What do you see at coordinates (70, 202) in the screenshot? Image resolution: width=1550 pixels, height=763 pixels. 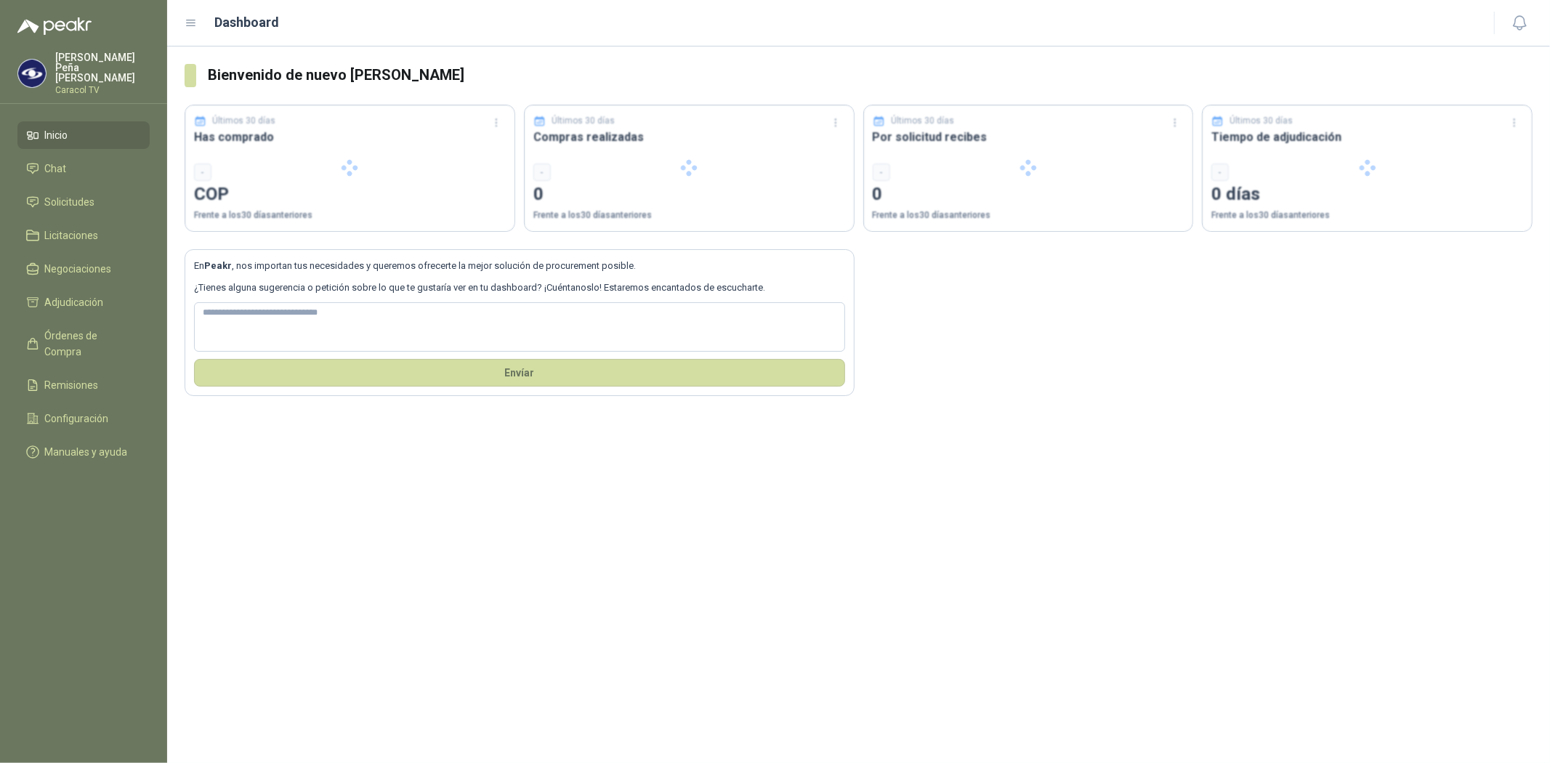 I see `span: Solicitudes` at bounding box center [70, 202].